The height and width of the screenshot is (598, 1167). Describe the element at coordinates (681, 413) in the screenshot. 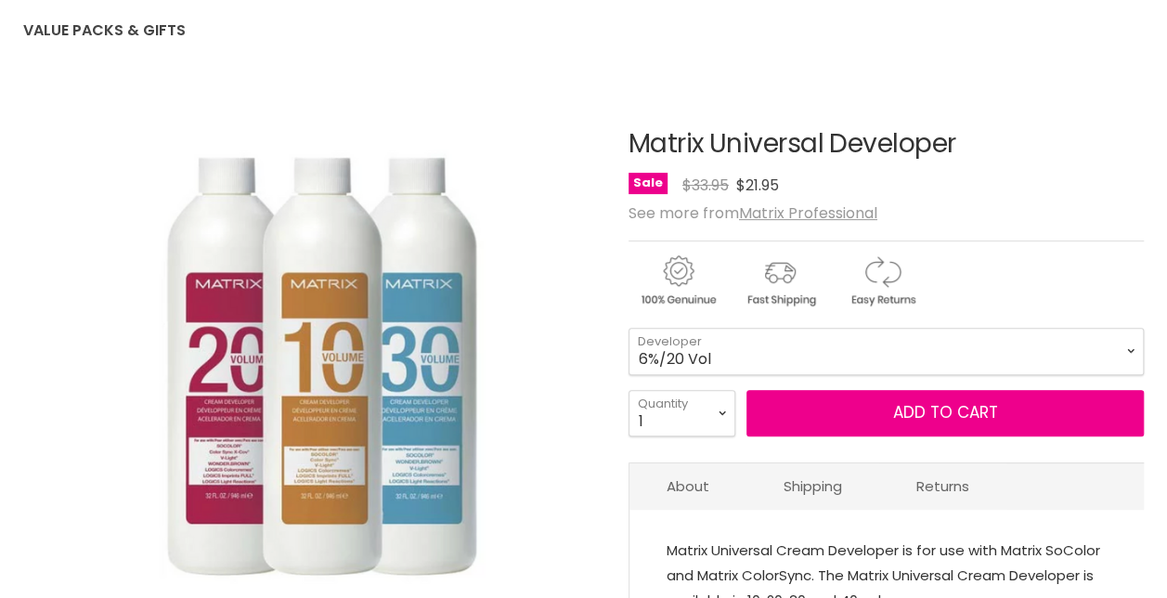

I see `select: Quantity` at that location.